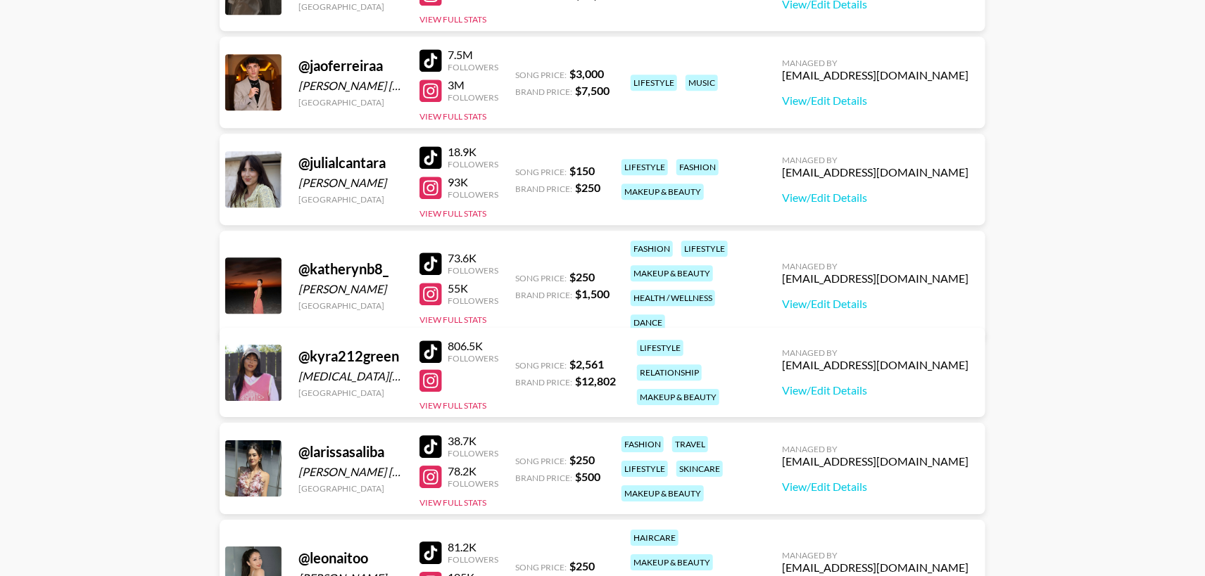  Describe the element at coordinates (473, 471) in the screenshot. I see `div: 78.2K` at that location.